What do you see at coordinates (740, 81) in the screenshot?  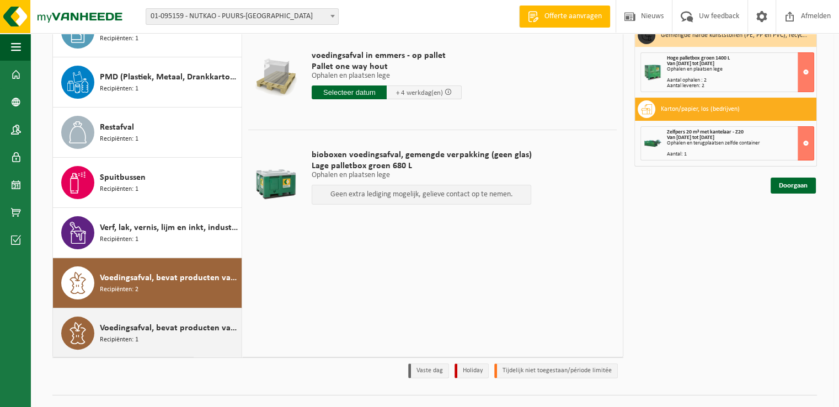 I see `div: Aantal ophalen : 2` at bounding box center [740, 81].